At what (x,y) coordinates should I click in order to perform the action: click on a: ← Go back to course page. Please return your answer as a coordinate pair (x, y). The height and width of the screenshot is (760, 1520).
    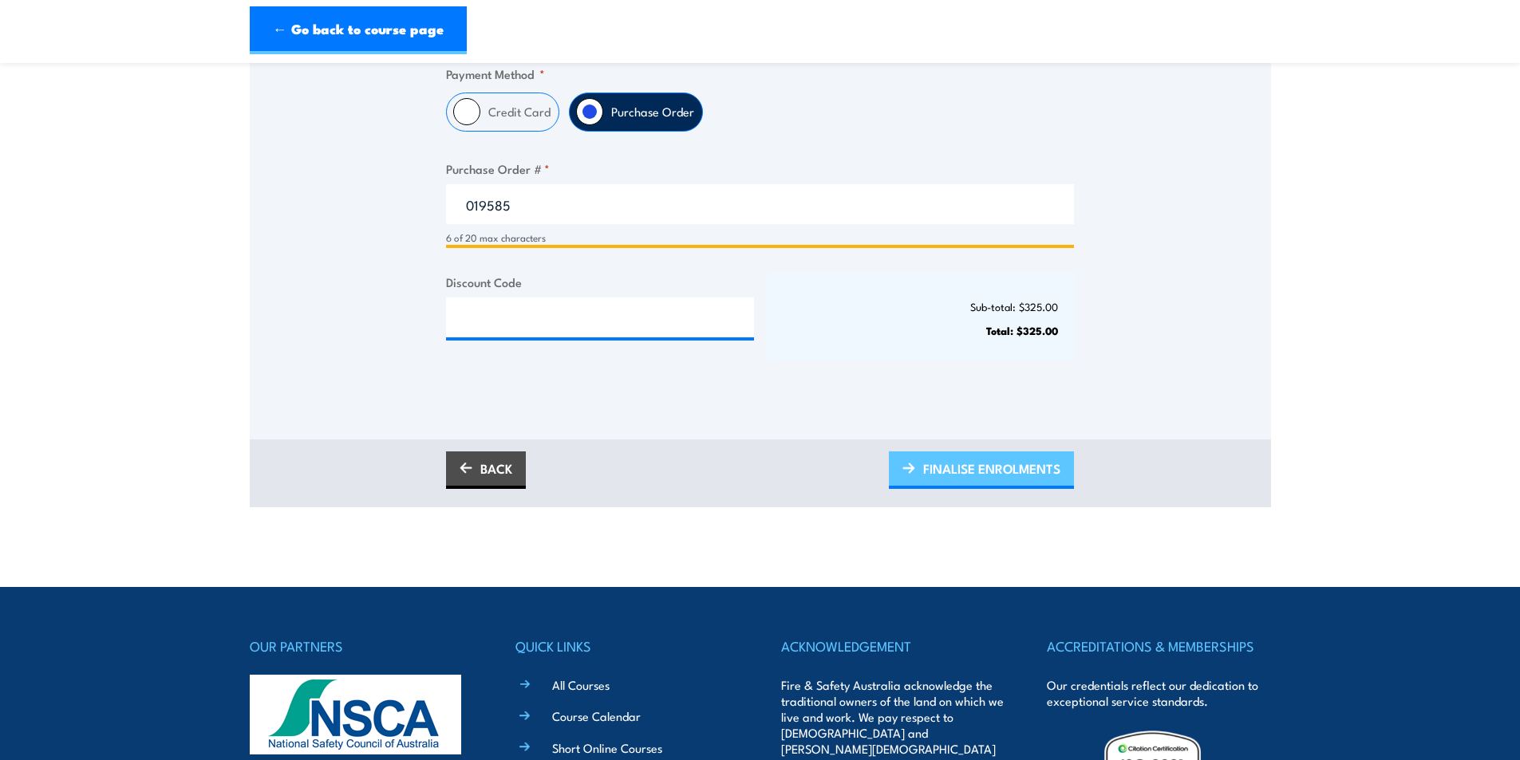
    Looking at the image, I should click on (358, 30).